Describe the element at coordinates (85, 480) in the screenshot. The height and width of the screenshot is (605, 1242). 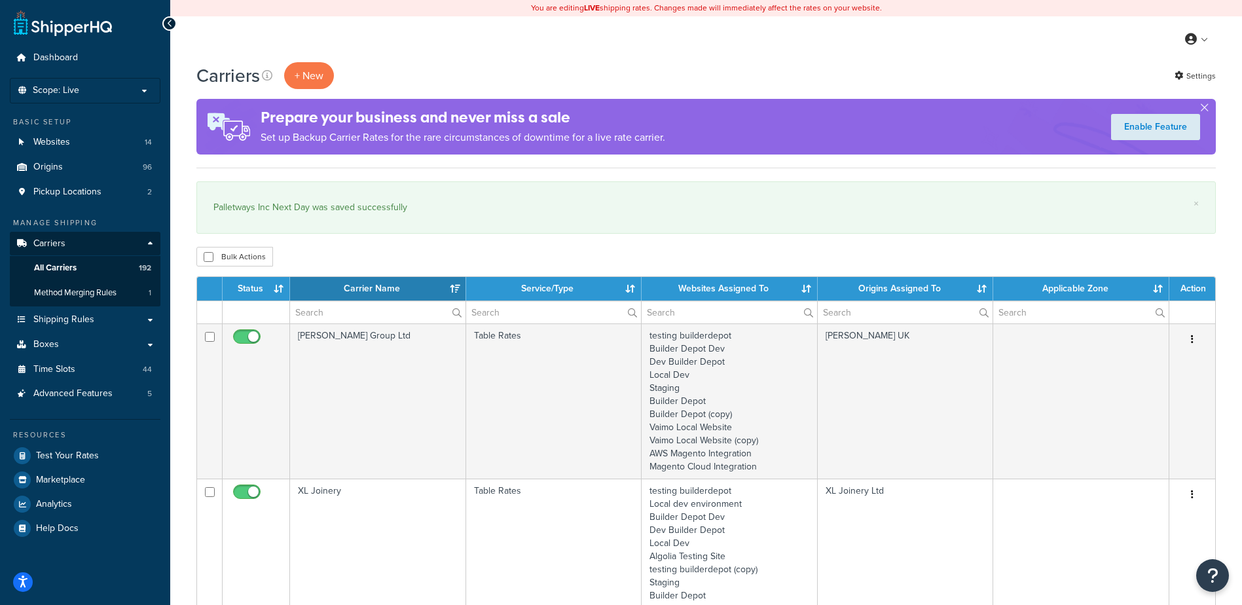
I see `li: Marketplace` at that location.